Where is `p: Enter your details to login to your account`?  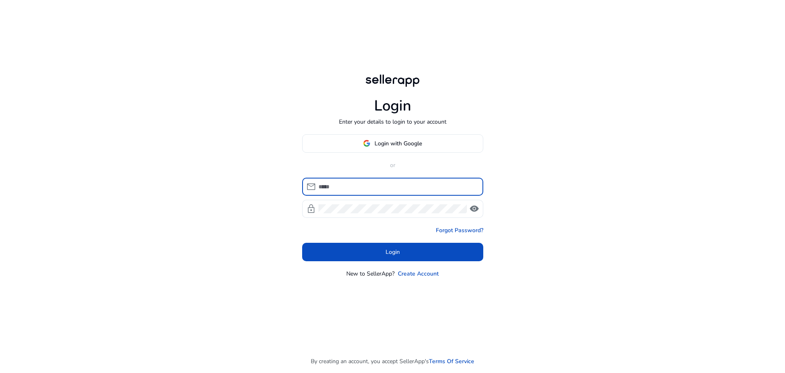
p: Enter your details to login to your account is located at coordinates (393, 121).